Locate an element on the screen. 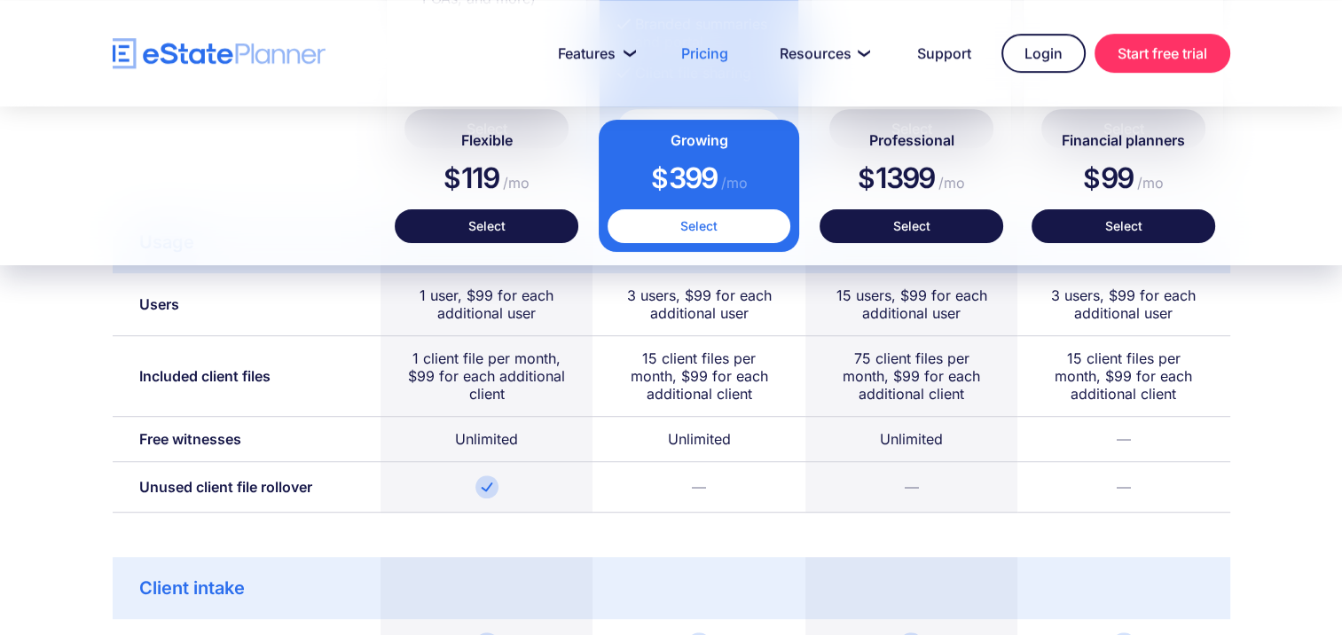  a: Support is located at coordinates (944, 53).